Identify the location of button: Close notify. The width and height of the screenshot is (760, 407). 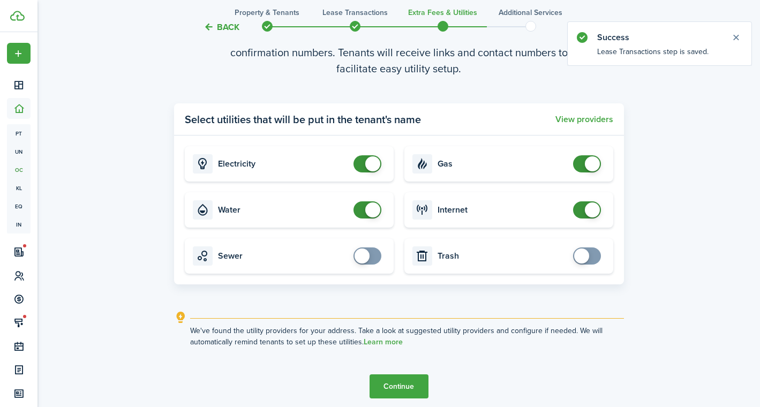
(736, 37).